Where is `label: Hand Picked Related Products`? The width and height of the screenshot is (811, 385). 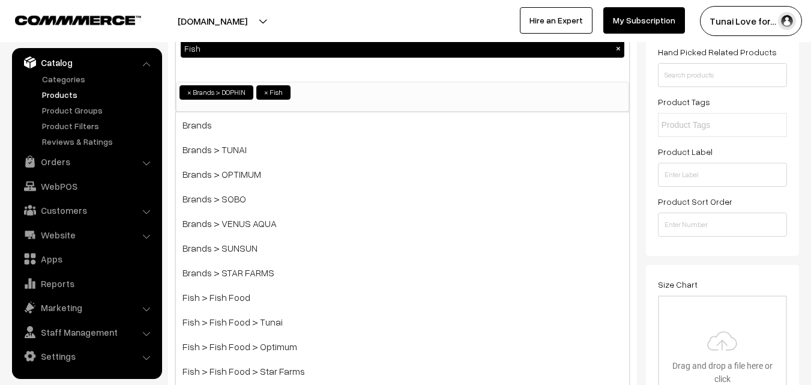
label: Hand Picked Related Products is located at coordinates (717, 52).